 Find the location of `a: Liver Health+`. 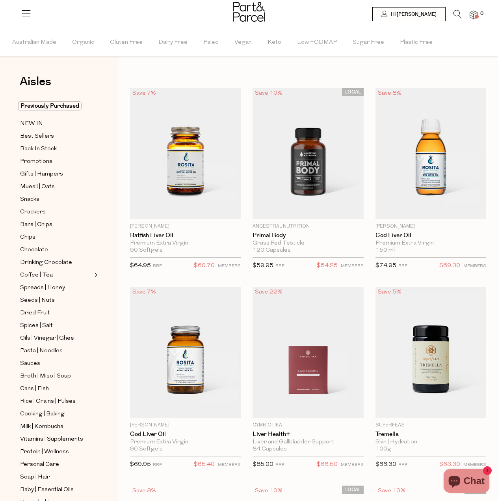

a: Liver Health+ is located at coordinates (308, 434).